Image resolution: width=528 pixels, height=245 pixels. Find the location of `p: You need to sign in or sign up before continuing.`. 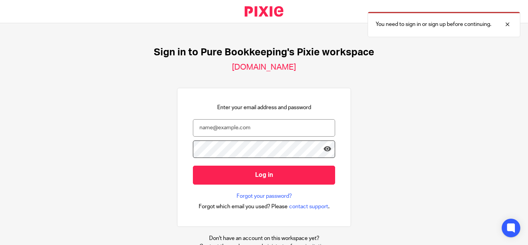

p: You need to sign in or sign up before continuing. is located at coordinates (433, 24).